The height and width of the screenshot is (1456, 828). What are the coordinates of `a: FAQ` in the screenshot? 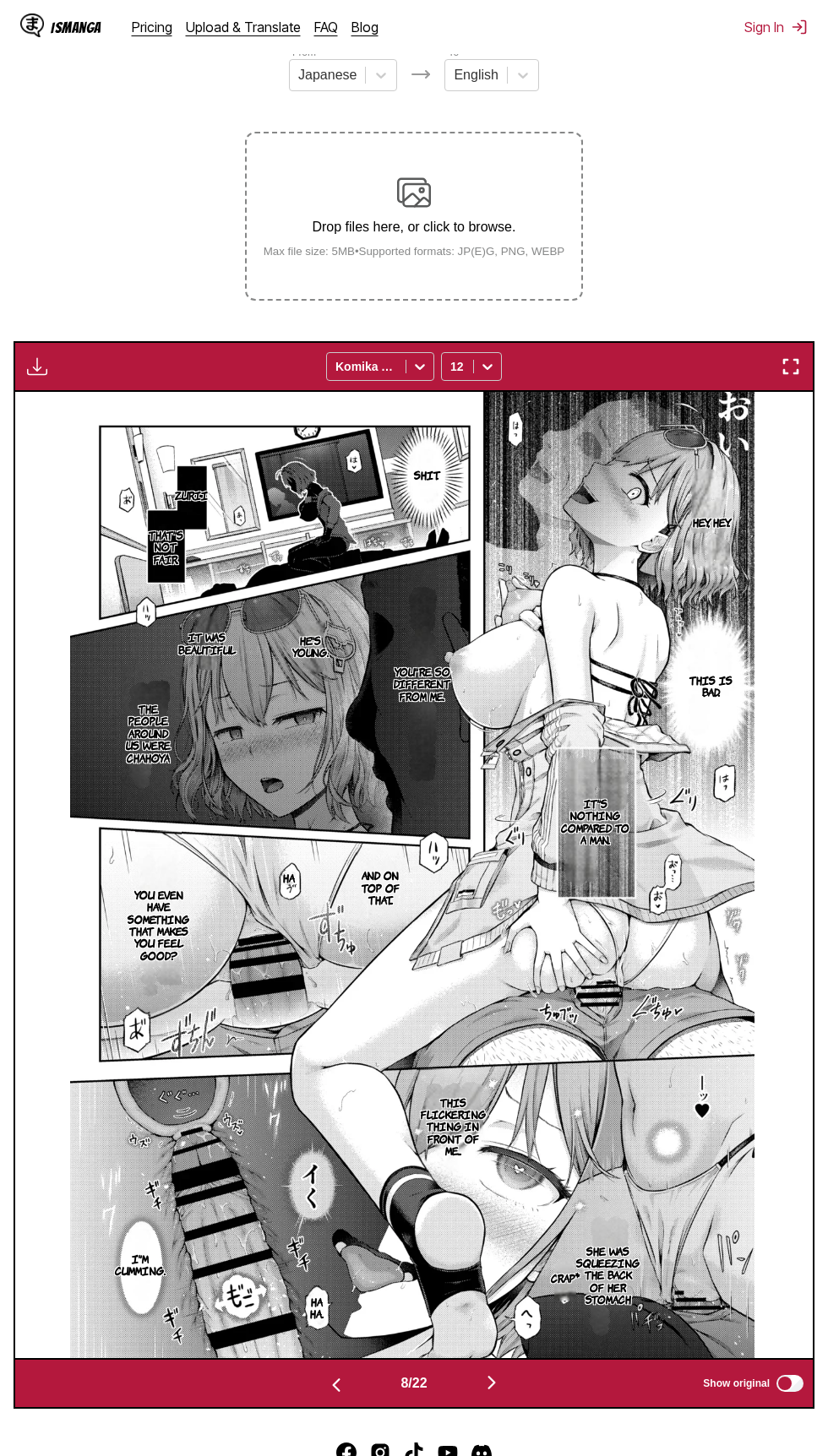 It's located at (326, 27).